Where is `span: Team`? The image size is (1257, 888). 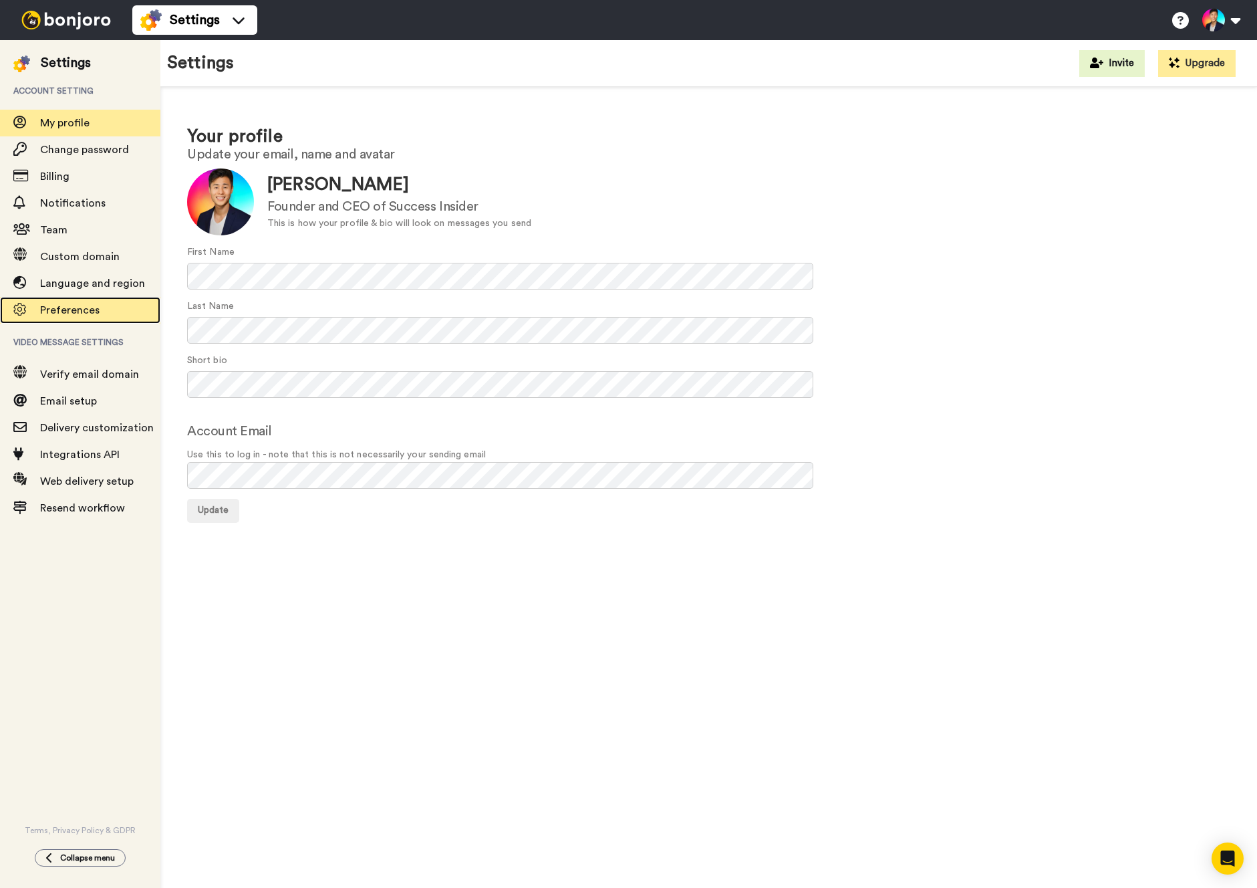
span: Team is located at coordinates (53, 230).